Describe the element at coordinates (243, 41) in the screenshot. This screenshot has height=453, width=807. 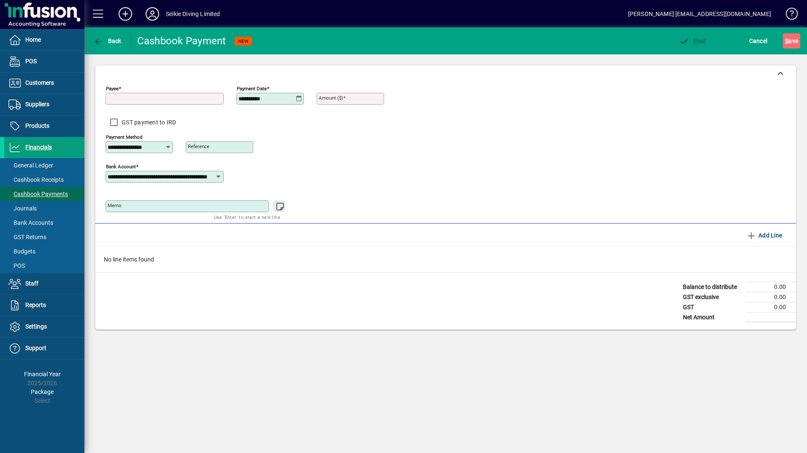
I see `span: NEW` at that location.